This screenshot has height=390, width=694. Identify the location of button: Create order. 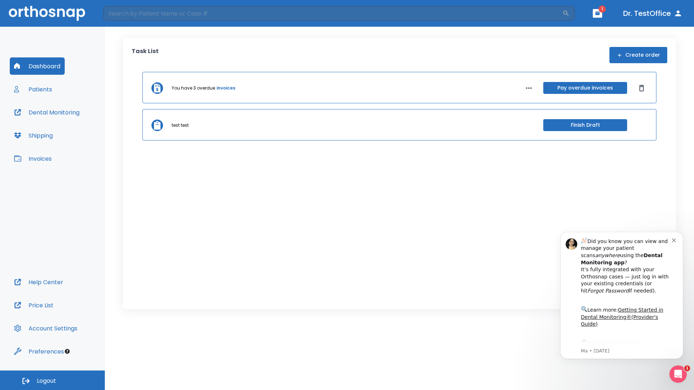
(638, 55).